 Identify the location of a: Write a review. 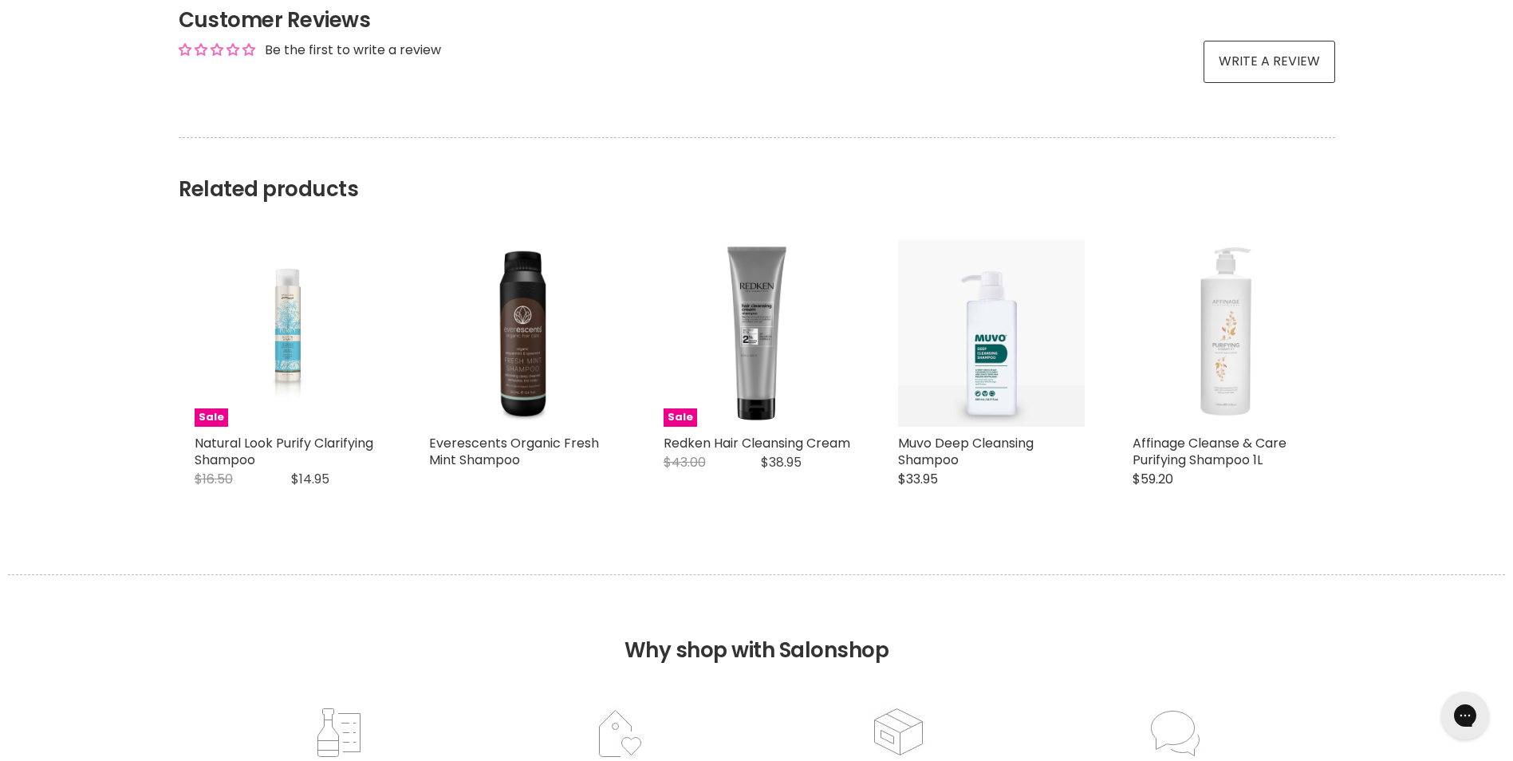
(1269, 61).